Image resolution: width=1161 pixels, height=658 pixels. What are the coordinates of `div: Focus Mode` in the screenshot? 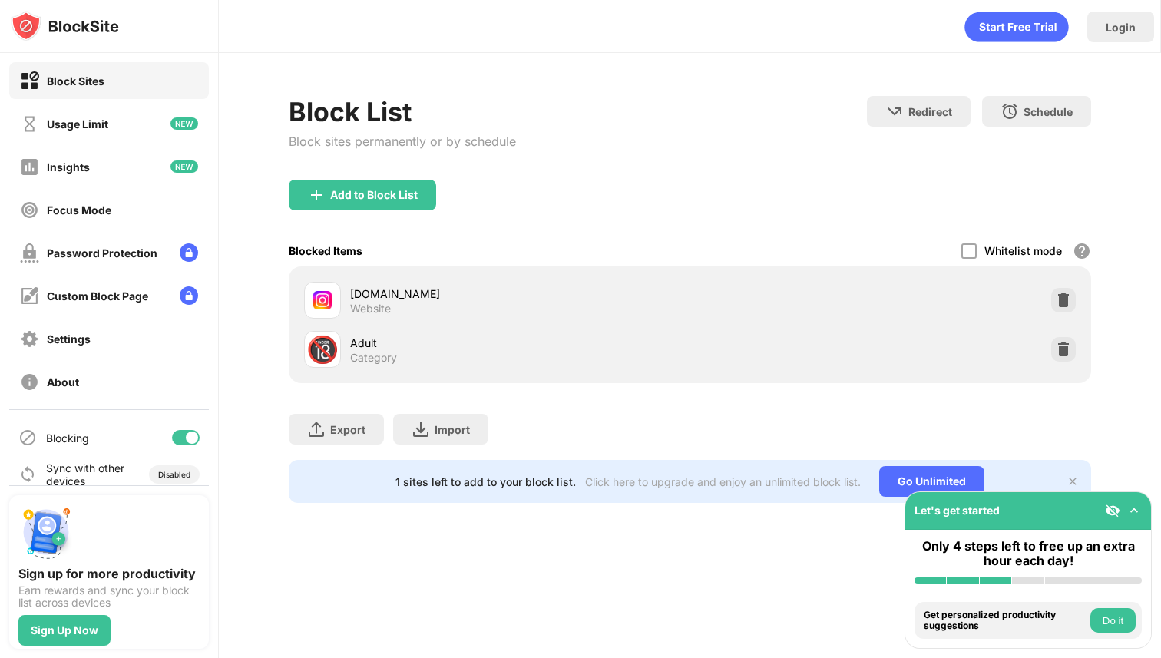 It's located at (79, 210).